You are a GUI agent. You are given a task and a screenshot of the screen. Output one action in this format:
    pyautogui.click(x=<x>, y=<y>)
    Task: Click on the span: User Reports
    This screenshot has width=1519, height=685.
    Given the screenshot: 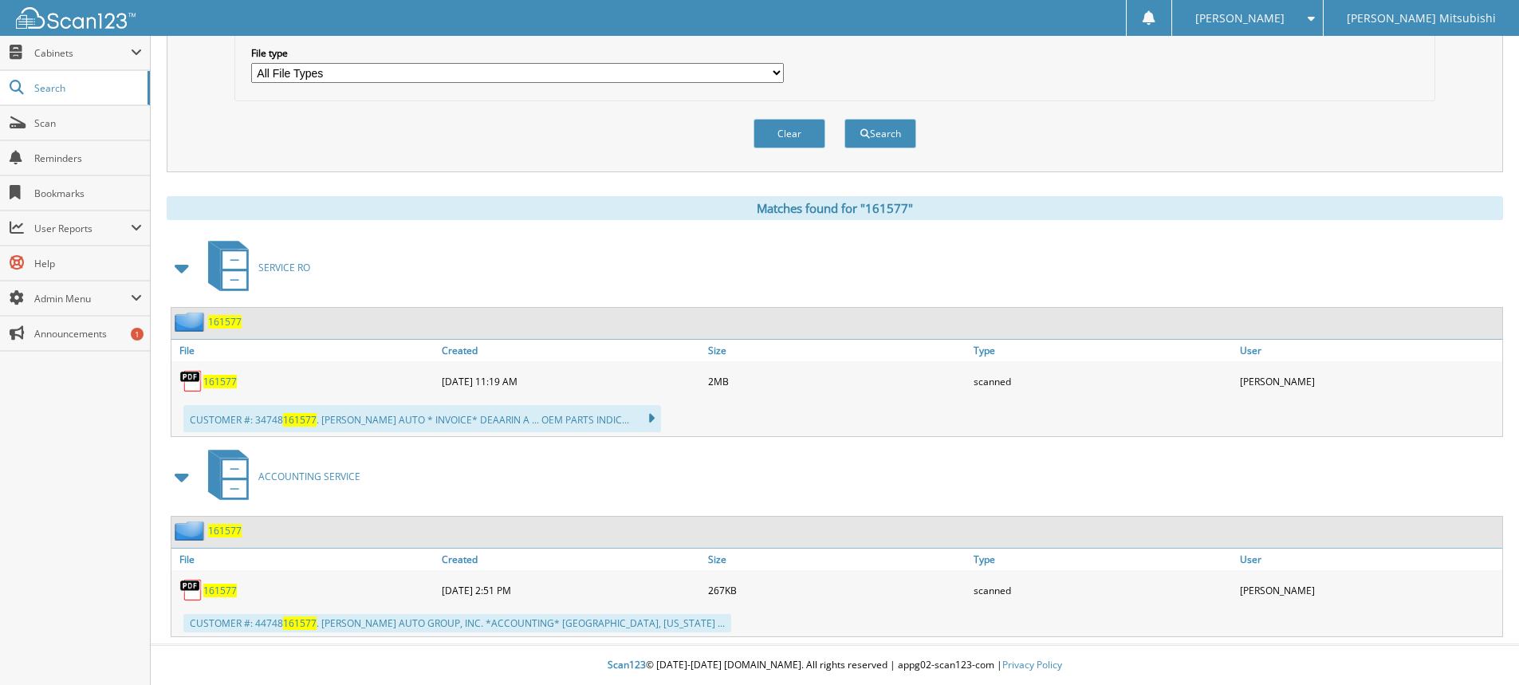 What is the action you would take?
    pyautogui.click(x=82, y=228)
    